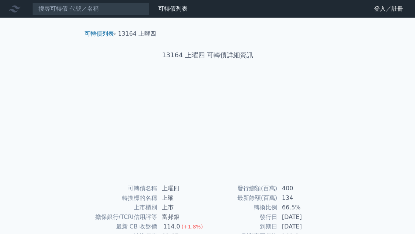 This screenshot has width=415, height=234. What do you see at coordinates (122, 198) in the screenshot?
I see `td: 轉換標的名稱` at bounding box center [122, 198].